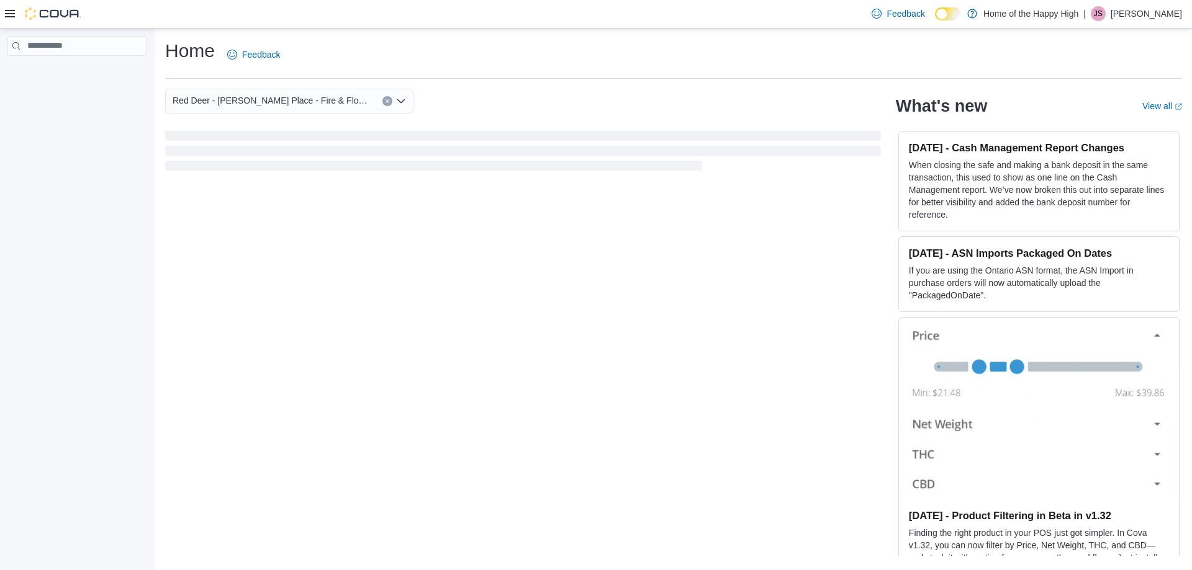 This screenshot has width=1192, height=570. I want to click on svg: External link, so click(1178, 107).